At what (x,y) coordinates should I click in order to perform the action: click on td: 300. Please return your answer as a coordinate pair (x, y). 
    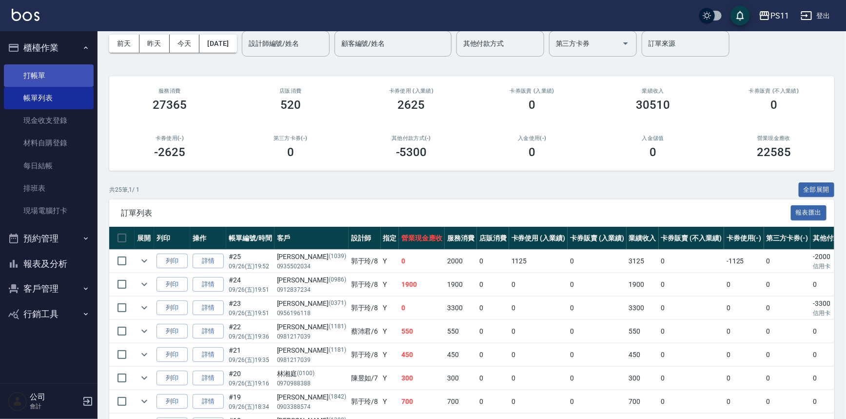
    Looking at the image, I should click on (643, 378).